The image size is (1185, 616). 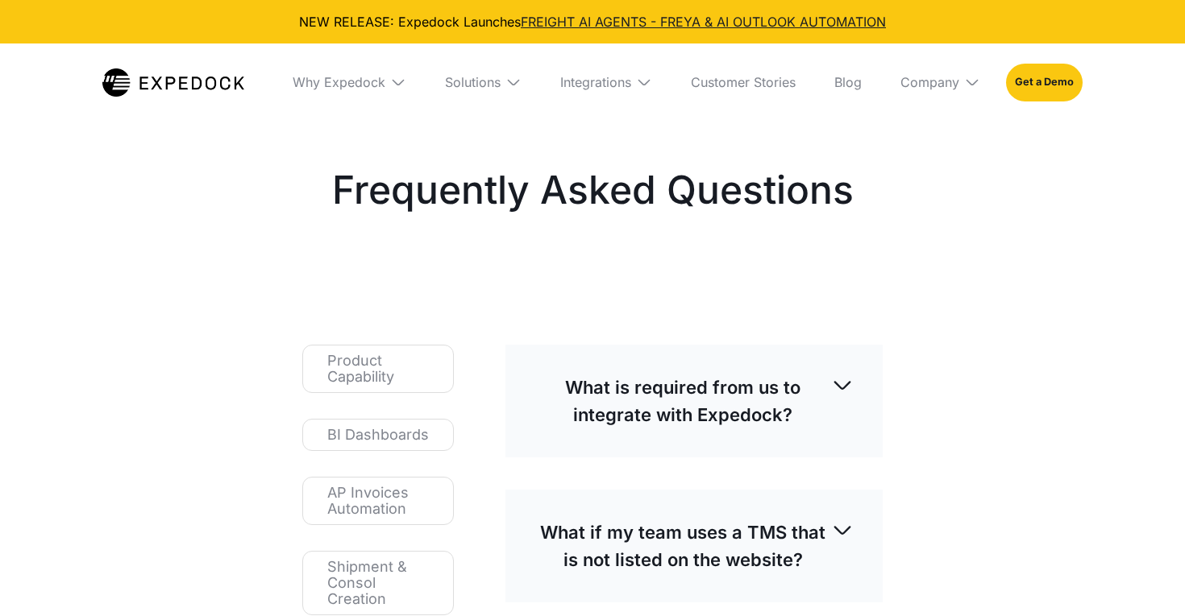 What do you see at coordinates (592, 190) in the screenshot?
I see `h2: Frequently Asked Questions` at bounding box center [592, 190].